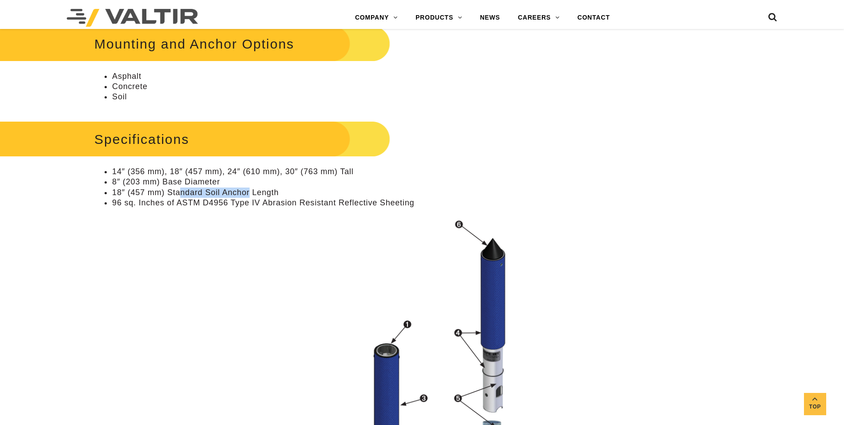 This screenshot has height=425, width=844. I want to click on a: COMPANY, so click(377, 18).